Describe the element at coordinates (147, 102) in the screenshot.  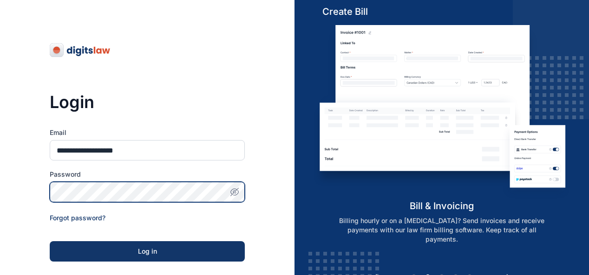
I see `h3: Login` at that location.